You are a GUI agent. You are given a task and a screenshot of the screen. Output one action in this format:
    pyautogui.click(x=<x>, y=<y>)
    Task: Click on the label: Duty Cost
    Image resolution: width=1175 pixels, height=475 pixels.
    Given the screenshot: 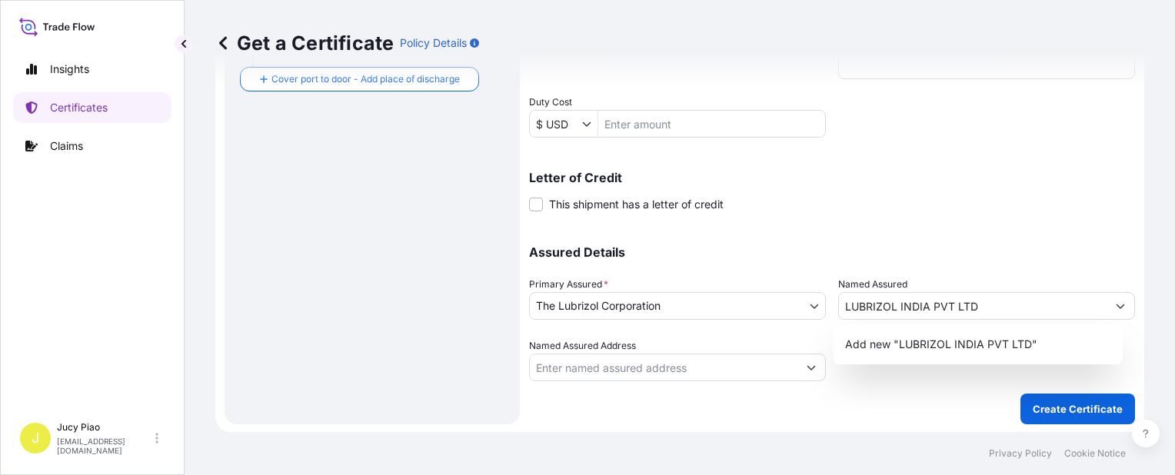 What is the action you would take?
    pyautogui.click(x=551, y=102)
    